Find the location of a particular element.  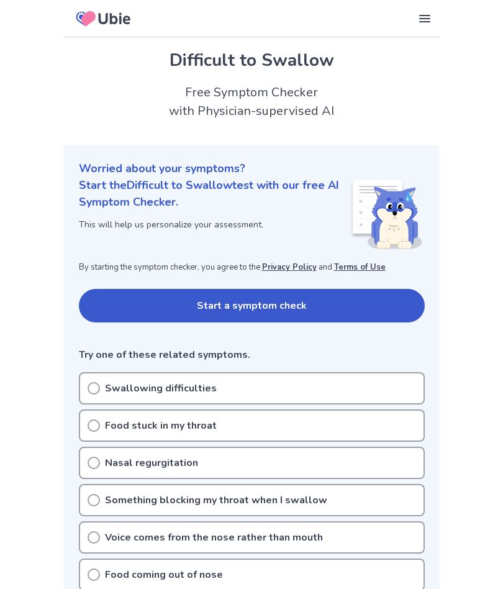

p: Nasal regurgitation is located at coordinates (152, 463).